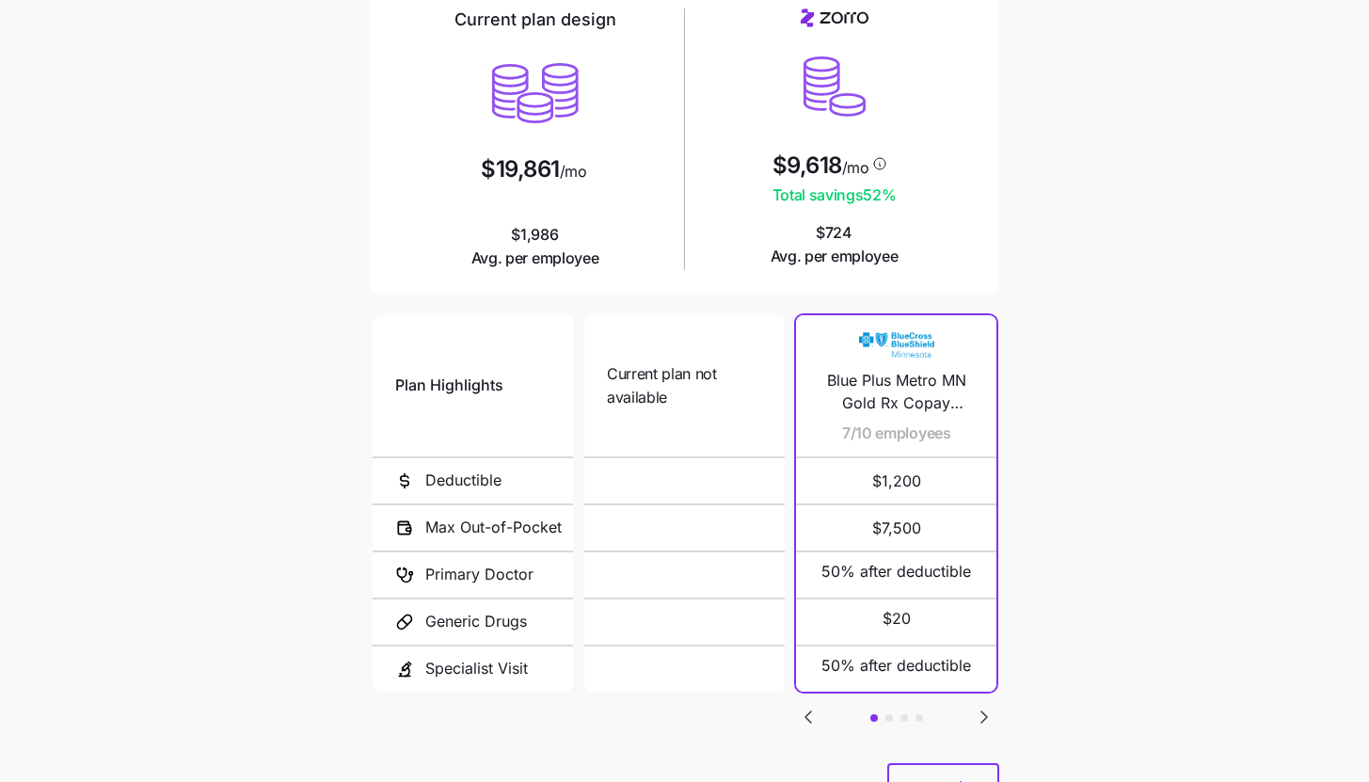  What do you see at coordinates (449, 385) in the screenshot?
I see `span: Plan Highlights` at bounding box center [449, 385].